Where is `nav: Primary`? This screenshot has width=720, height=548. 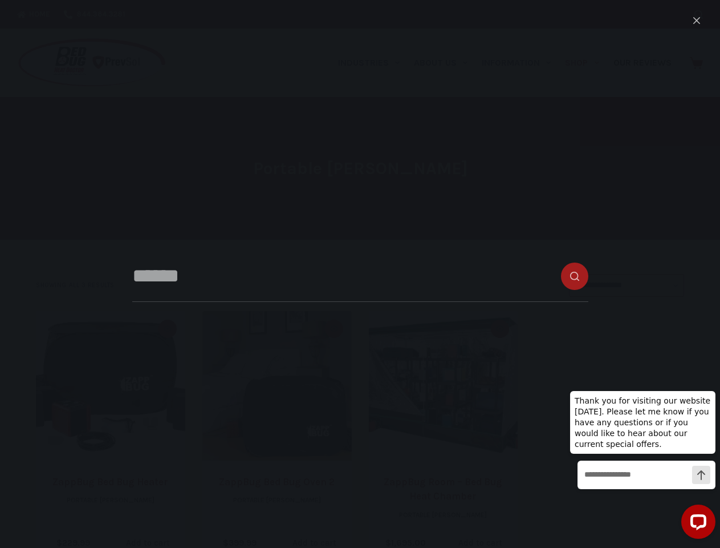 nav: Primary is located at coordinates (505, 63).